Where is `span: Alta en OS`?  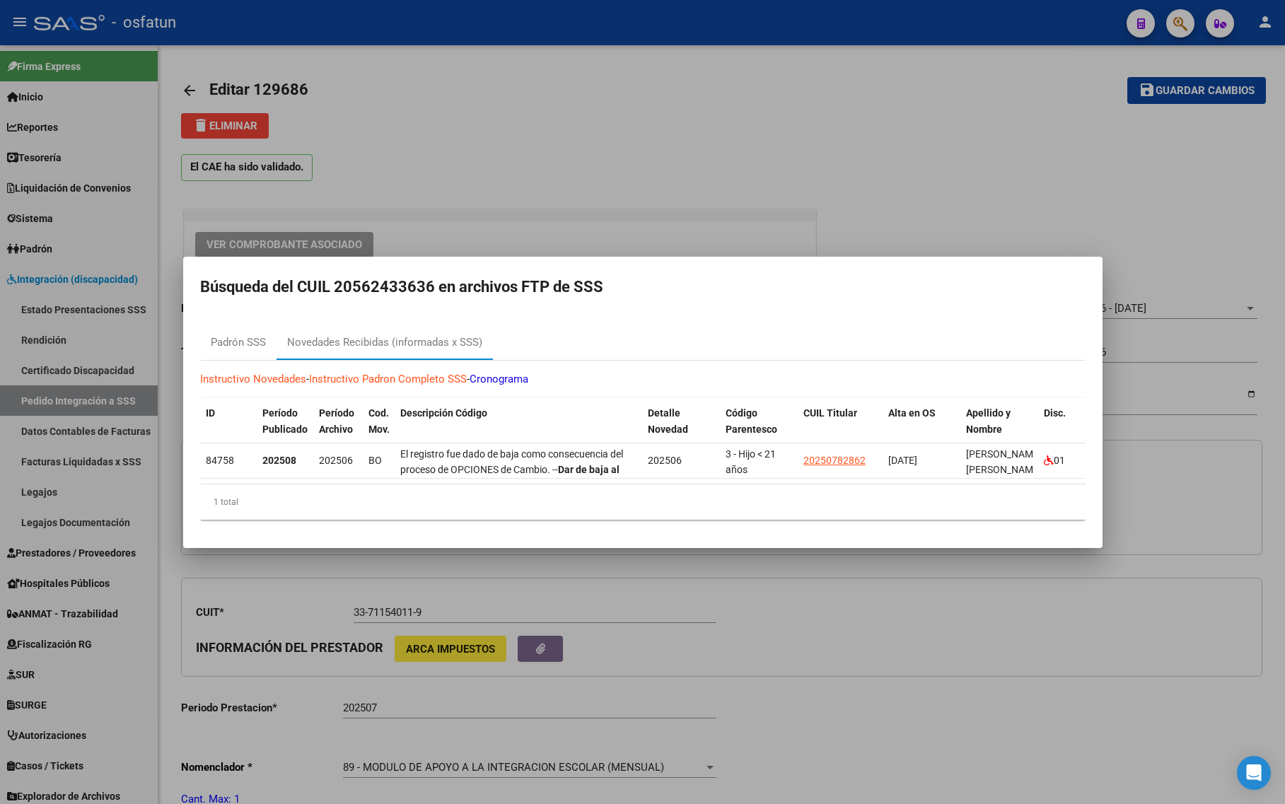 span: Alta en OS is located at coordinates (912, 413).